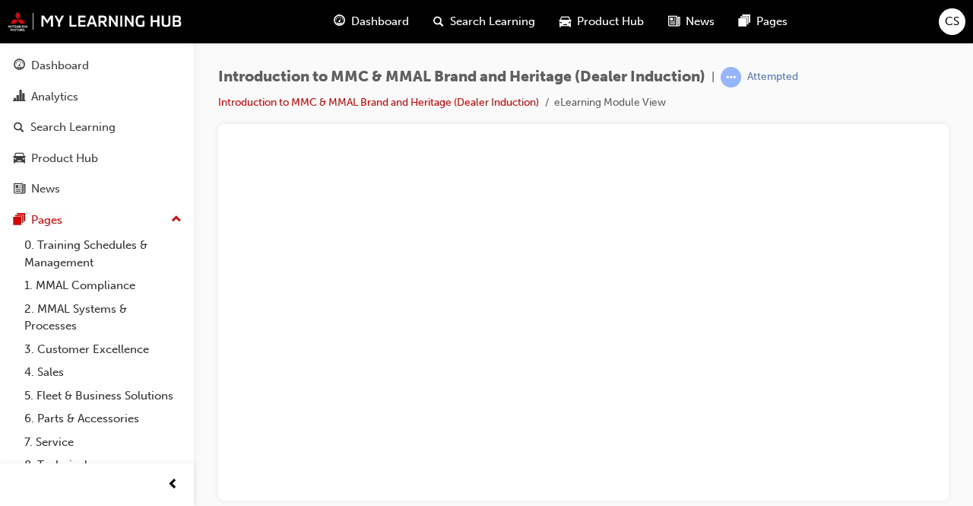  I want to click on a: 1. MMAL Compliance, so click(103, 285).